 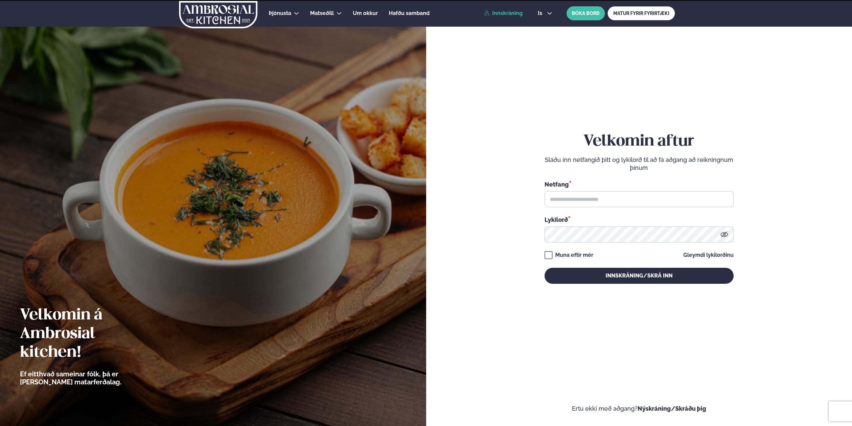 I want to click on span: Matseðill, so click(x=322, y=13).